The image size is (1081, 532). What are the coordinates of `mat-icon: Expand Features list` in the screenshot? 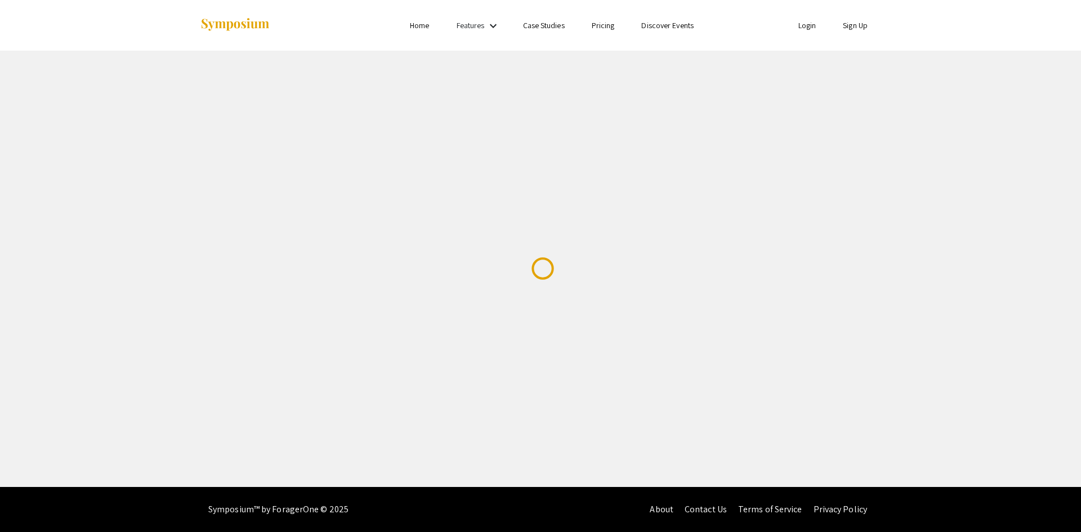 It's located at (493, 26).